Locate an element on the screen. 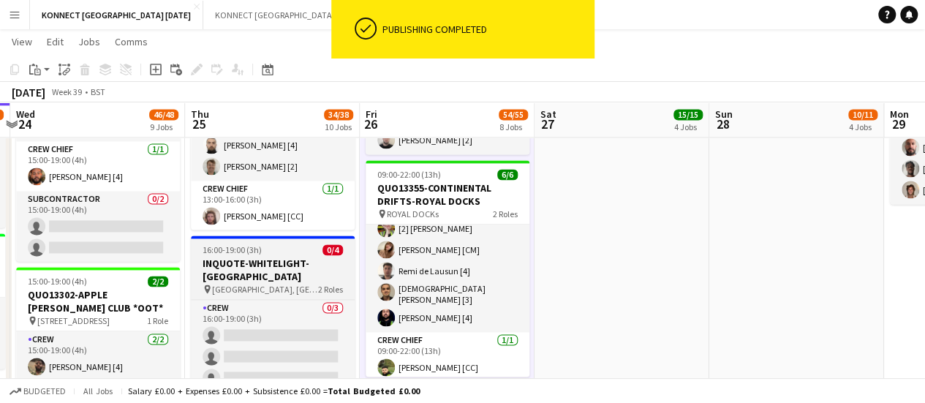 The width and height of the screenshot is (925, 403). span: 34/38 is located at coordinates (339, 114).